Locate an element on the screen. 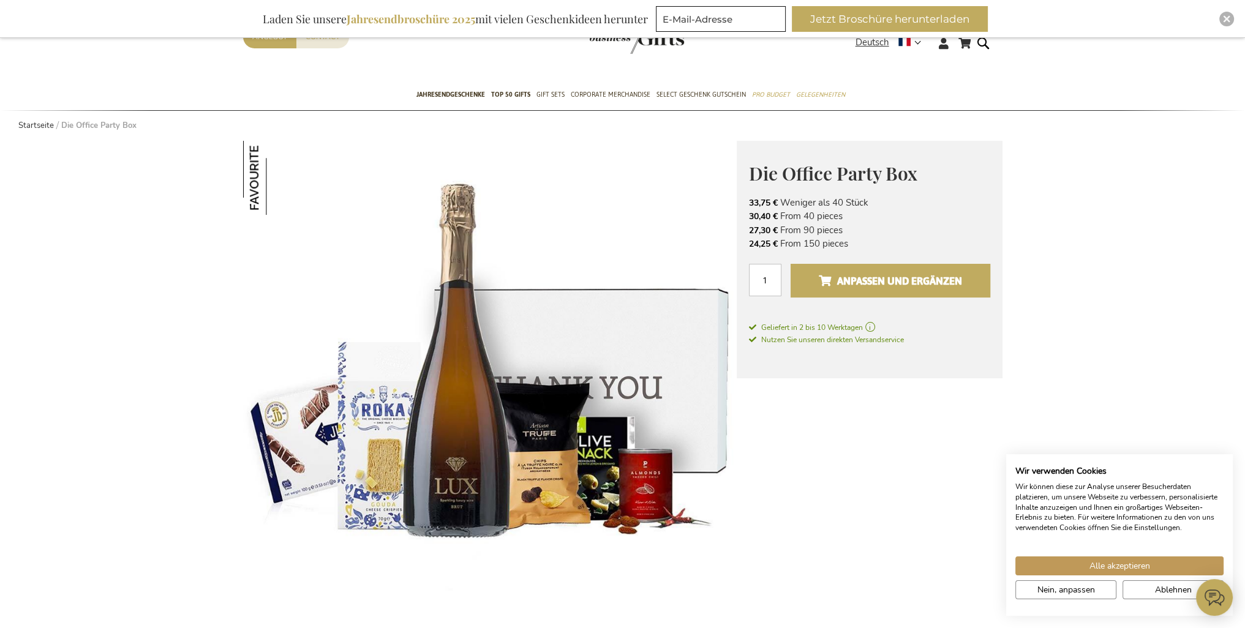 The height and width of the screenshot is (628, 1245). input: Menge is located at coordinates (765, 280).